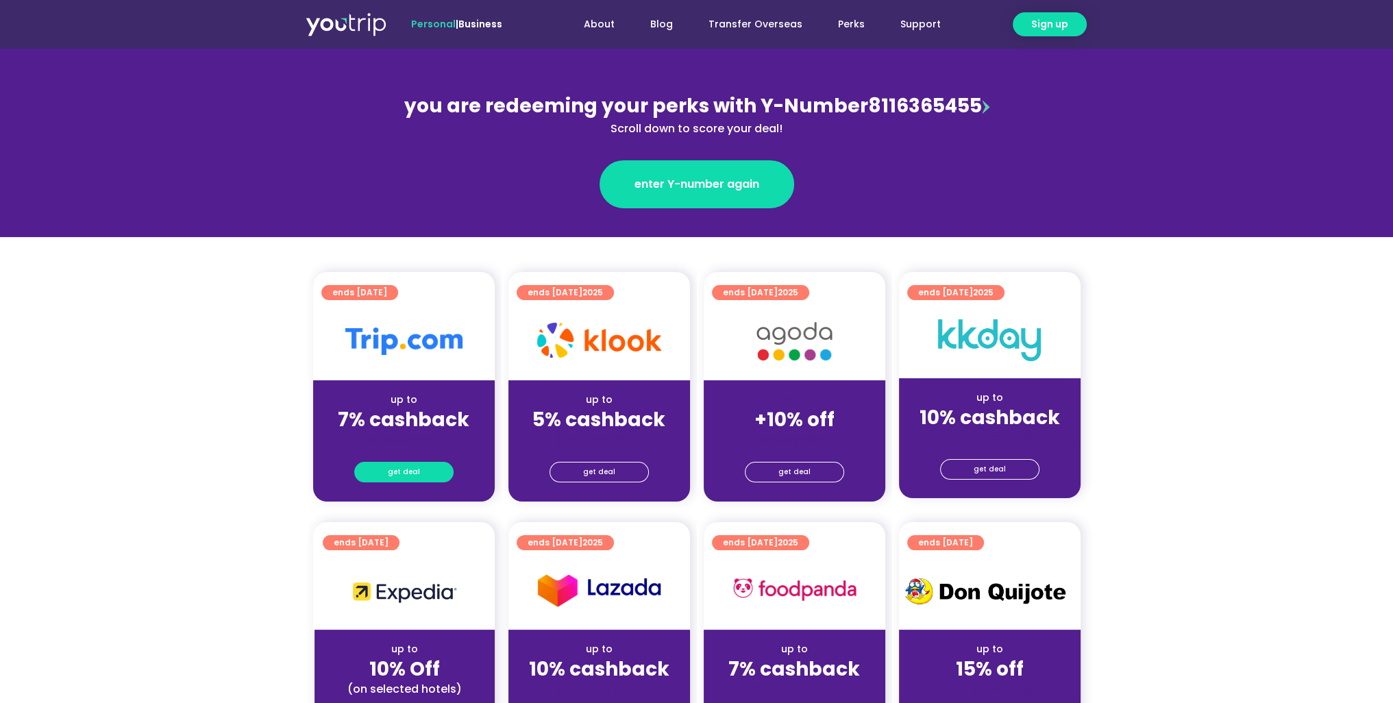 The image size is (1393, 703). I want to click on span: Personal, so click(433, 24).